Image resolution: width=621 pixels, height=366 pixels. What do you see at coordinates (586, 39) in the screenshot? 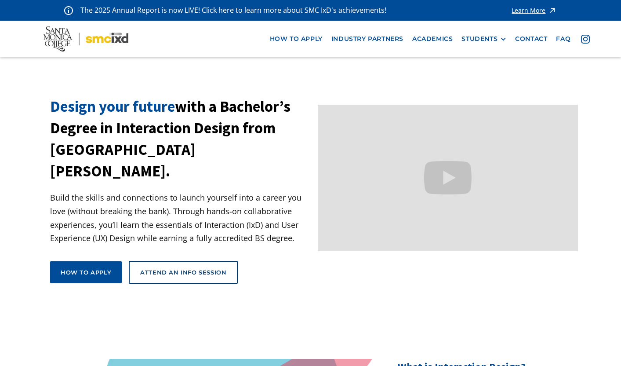
I see `img: icon - instagram` at bounding box center [586, 39].